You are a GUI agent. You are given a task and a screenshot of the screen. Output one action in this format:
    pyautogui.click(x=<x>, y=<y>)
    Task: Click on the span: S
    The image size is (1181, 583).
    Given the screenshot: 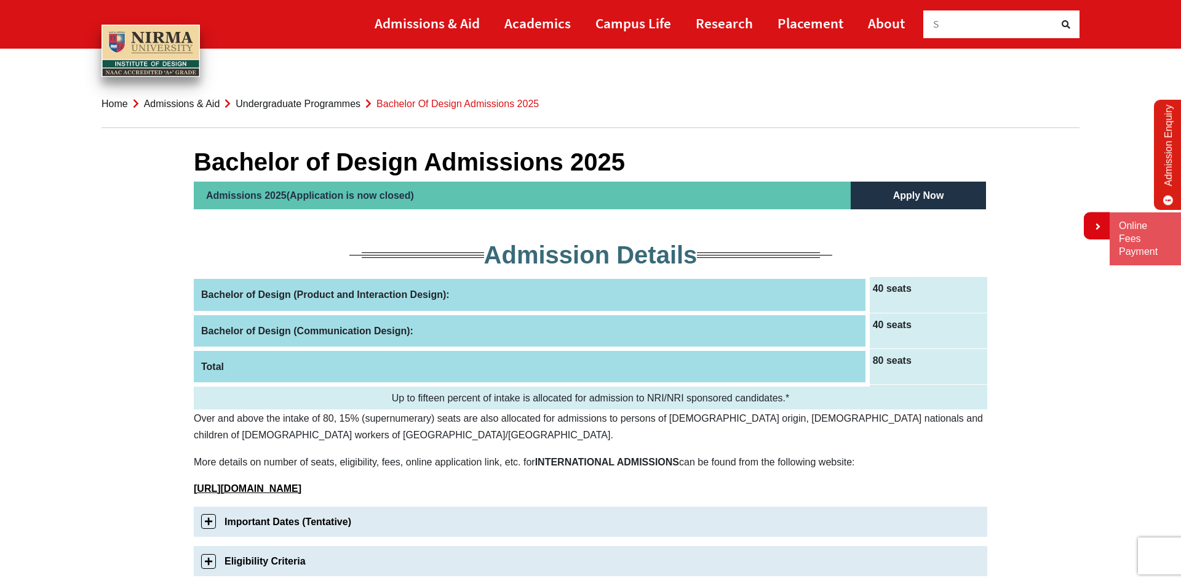 What is the action you would take?
    pyautogui.click(x=936, y=24)
    